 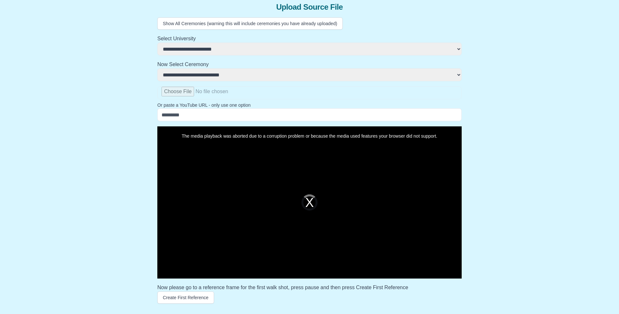 What do you see at coordinates (250, 24) in the screenshot?
I see `button: Show All Ceremonies (warning this will include ceremonies you have already uploaded)` at bounding box center [250, 24].